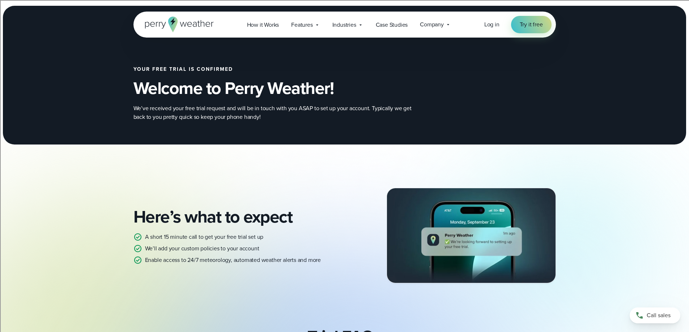 The width and height of the screenshot is (689, 332). Describe the element at coordinates (344, 25) in the screenshot. I see `span: Industries` at that location.